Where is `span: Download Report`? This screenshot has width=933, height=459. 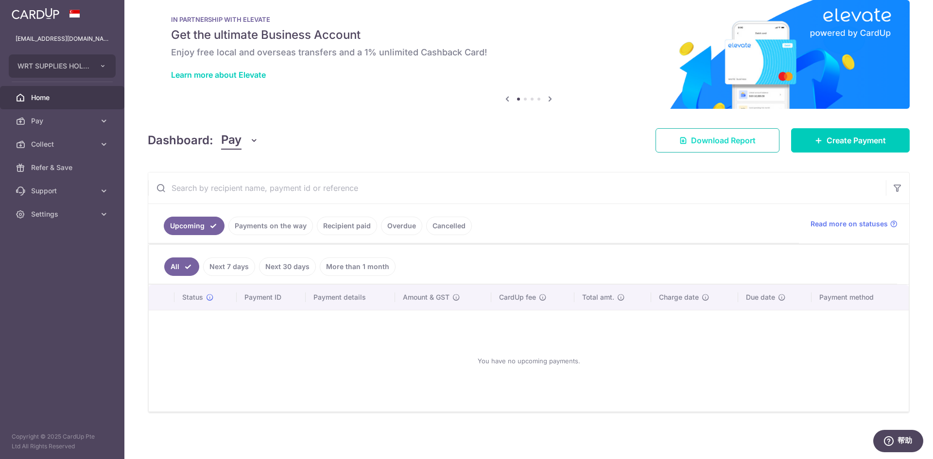
span: Download Report is located at coordinates (723, 140).